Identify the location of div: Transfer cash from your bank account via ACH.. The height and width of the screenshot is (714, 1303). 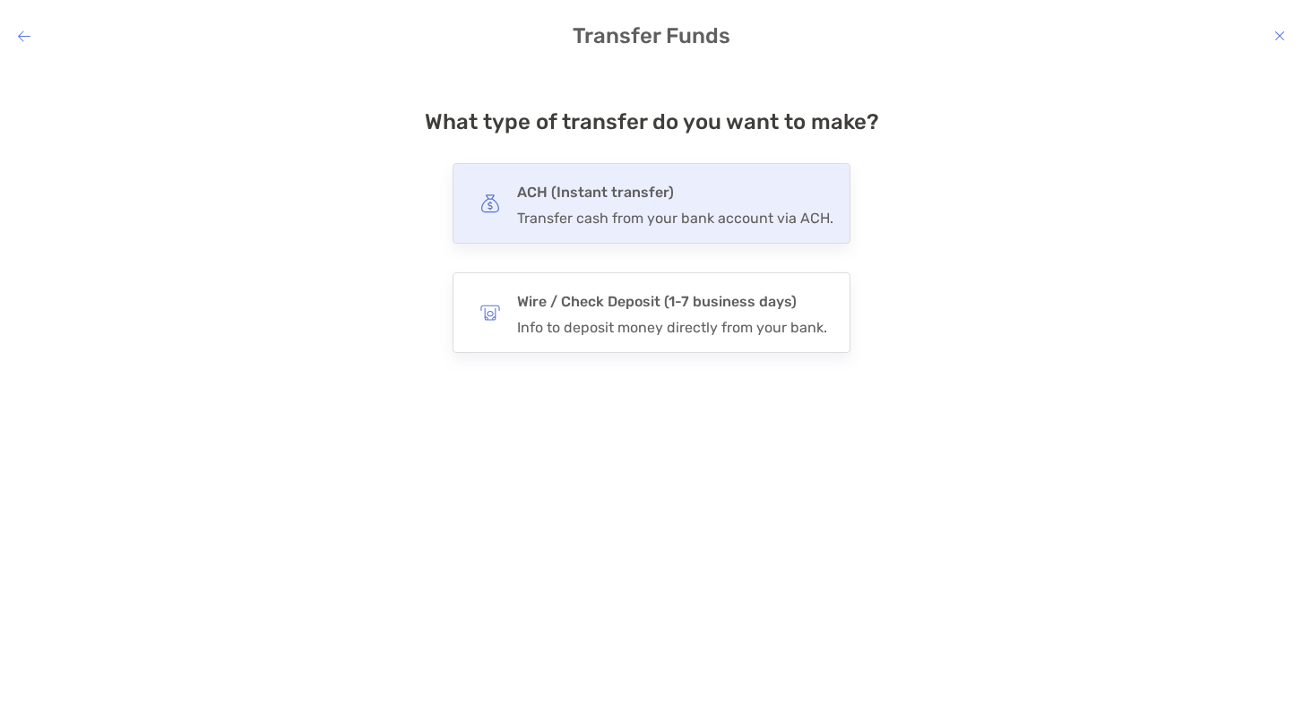
(675, 218).